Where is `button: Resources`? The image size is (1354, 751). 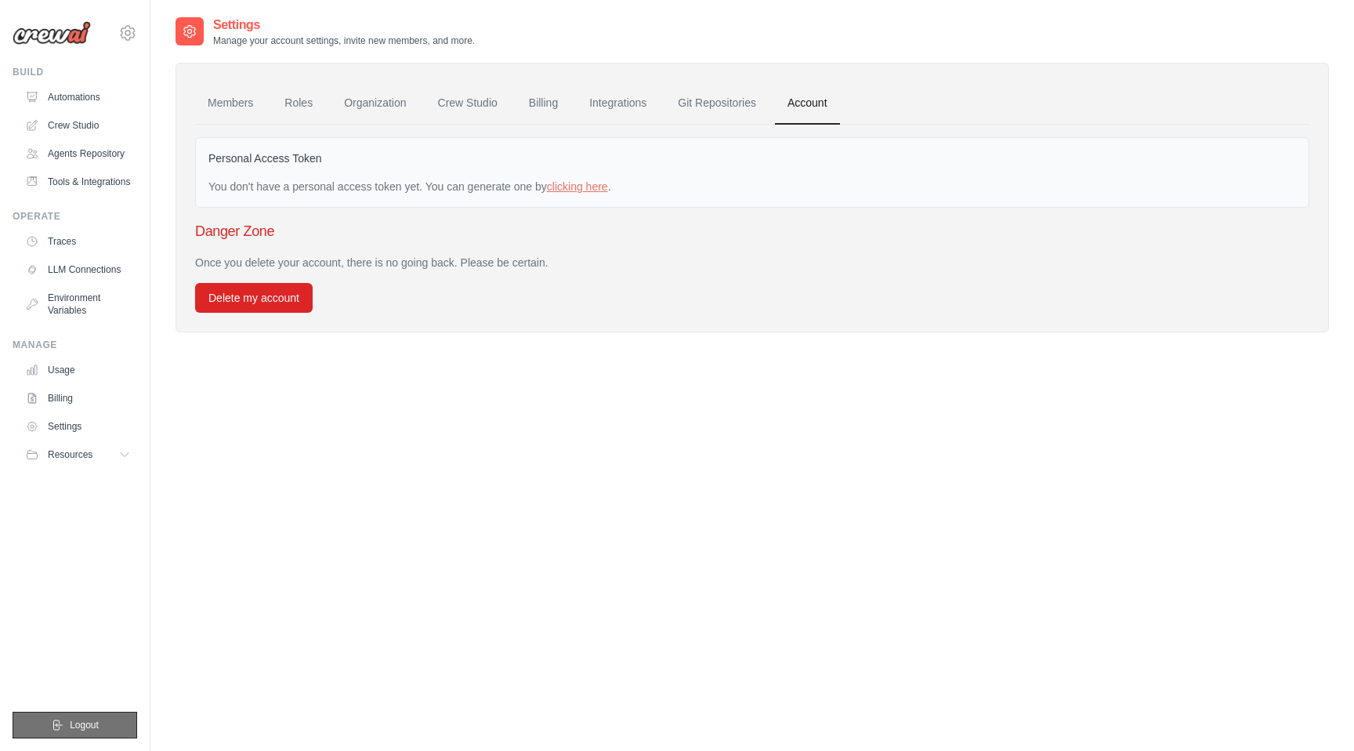
button: Resources is located at coordinates (78, 455).